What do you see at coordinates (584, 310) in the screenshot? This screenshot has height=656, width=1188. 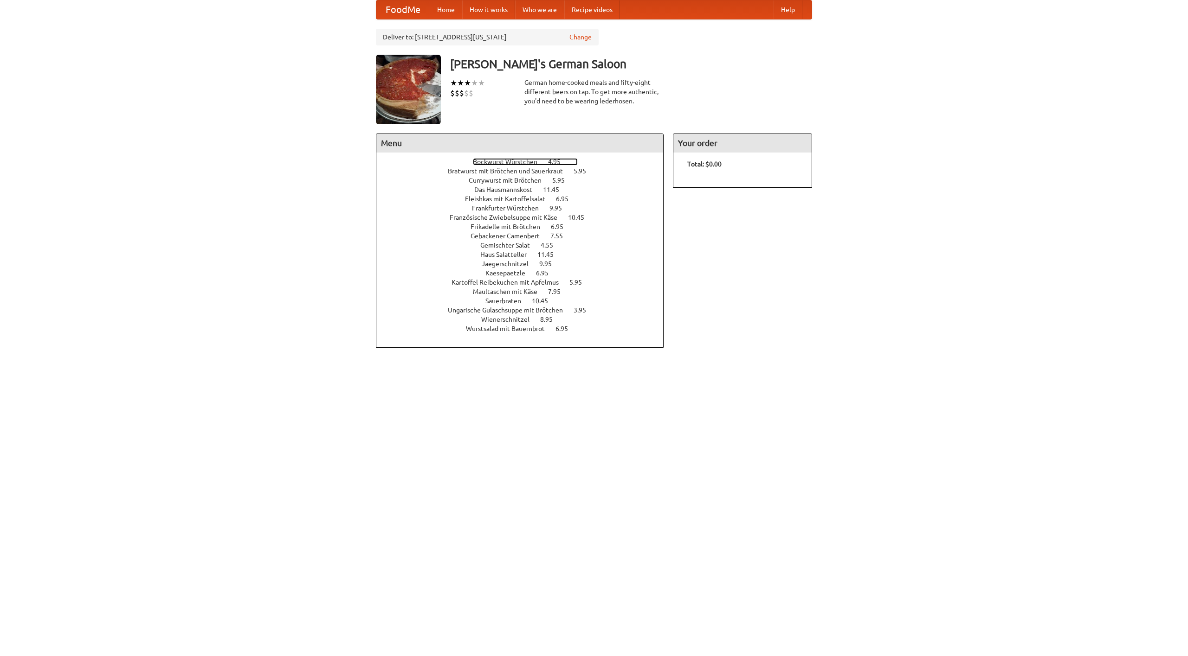 I see `span: 3.95` at bounding box center [584, 310].